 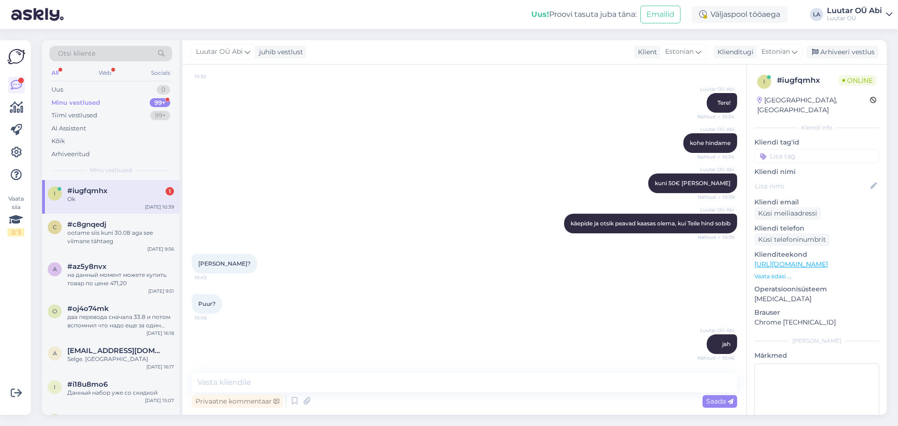 I want to click on div: Küsi meiliaadressi, so click(x=788, y=213).